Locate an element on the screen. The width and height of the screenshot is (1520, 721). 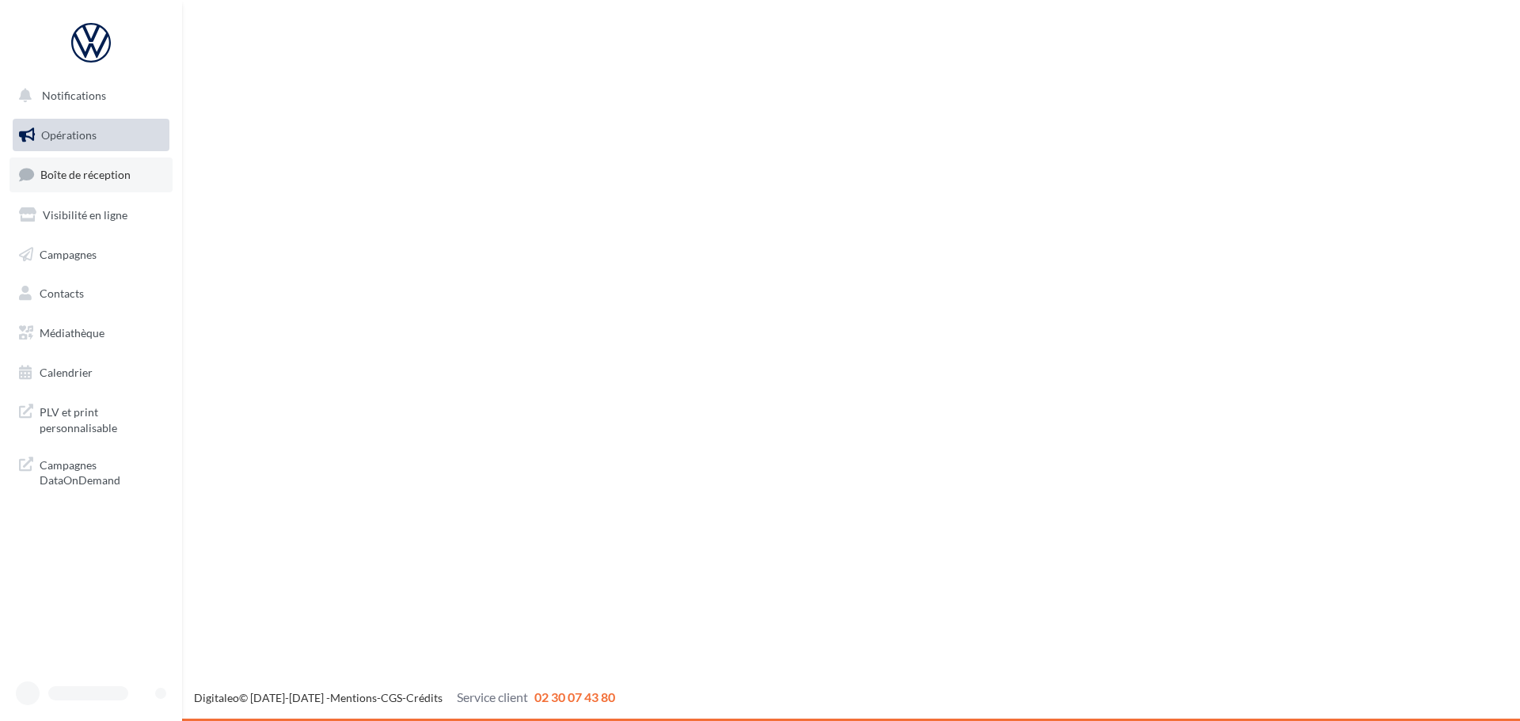
a: CGS is located at coordinates (391, 697).